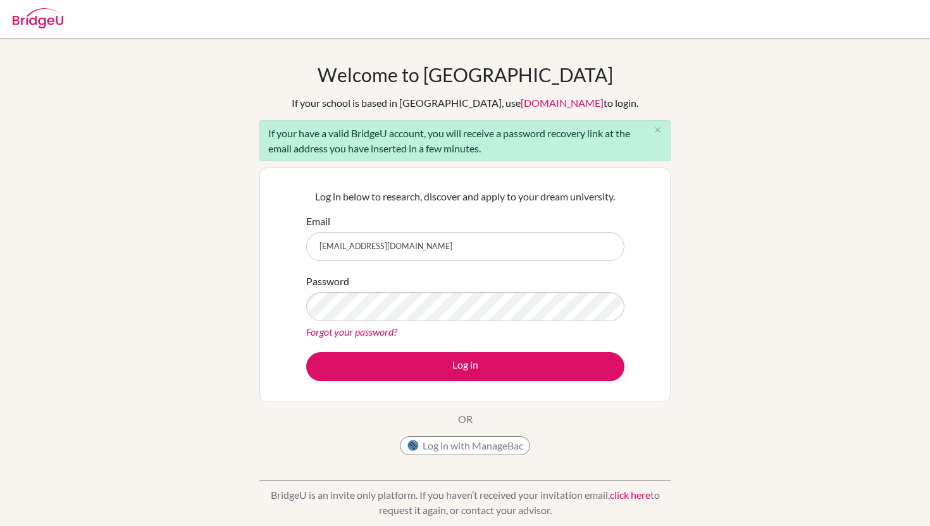 This screenshot has height=526, width=930. I want to click on img: Bridge-U, so click(38, 18).